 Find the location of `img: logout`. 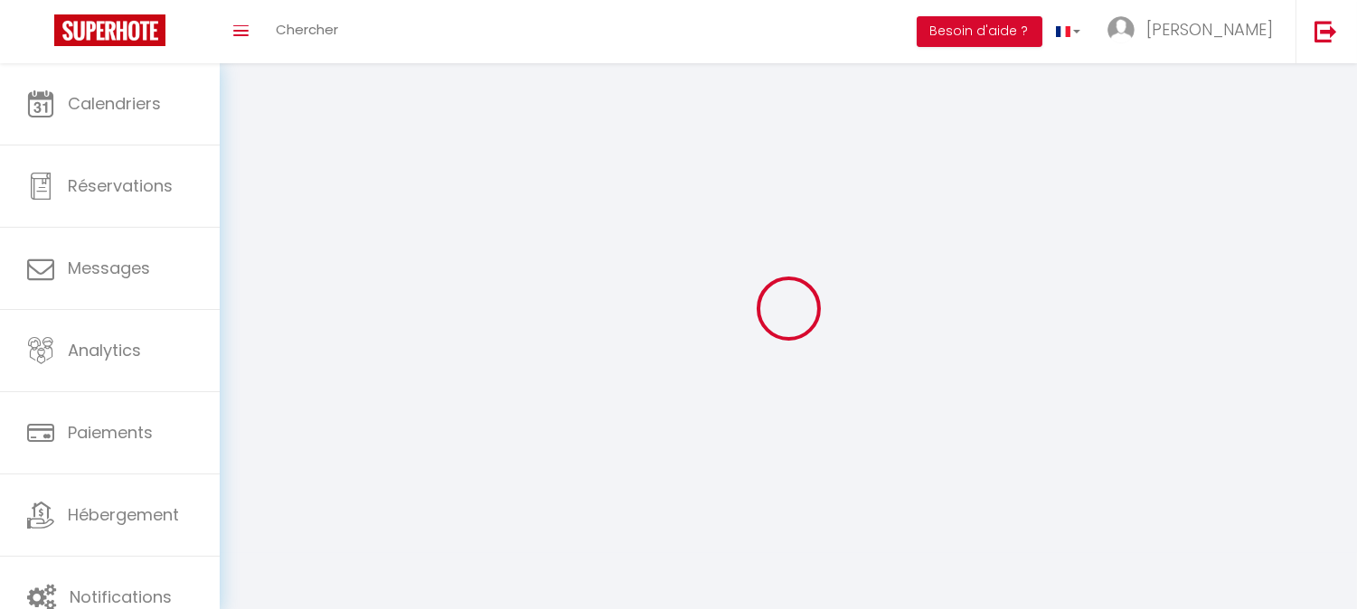

img: logout is located at coordinates (1325, 31).